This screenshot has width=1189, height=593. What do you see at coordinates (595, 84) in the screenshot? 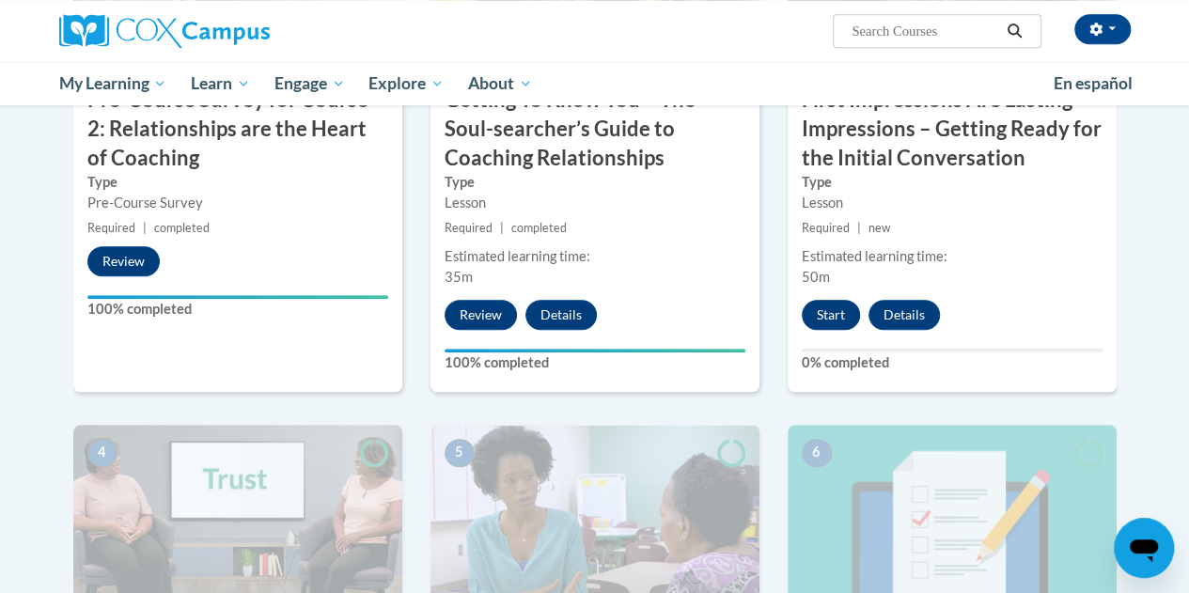
I see `div: Main menu` at bounding box center [595, 84].